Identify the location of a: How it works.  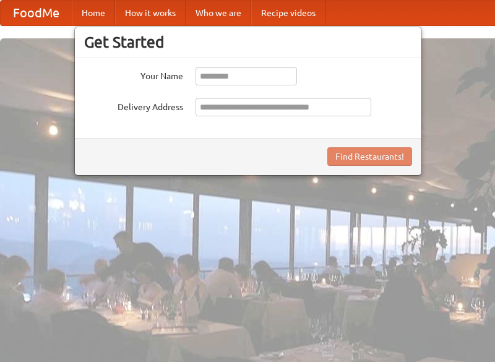
(150, 13).